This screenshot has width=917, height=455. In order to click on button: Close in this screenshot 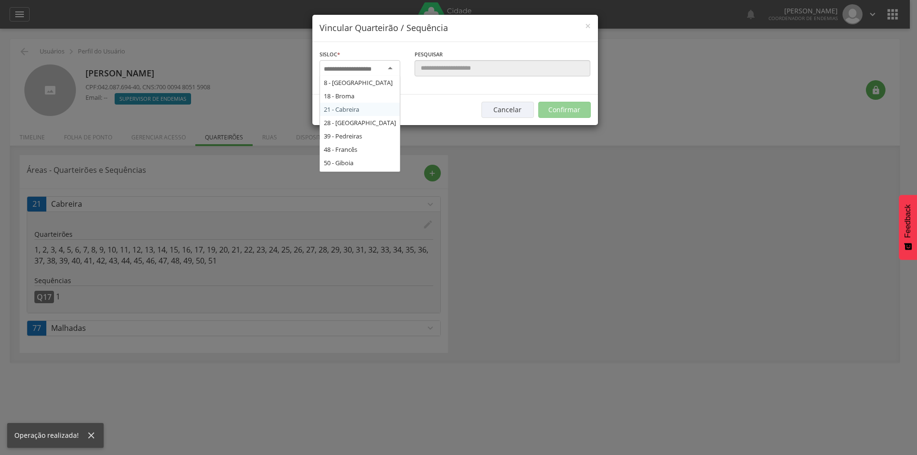, I will do `click(588, 26)`.